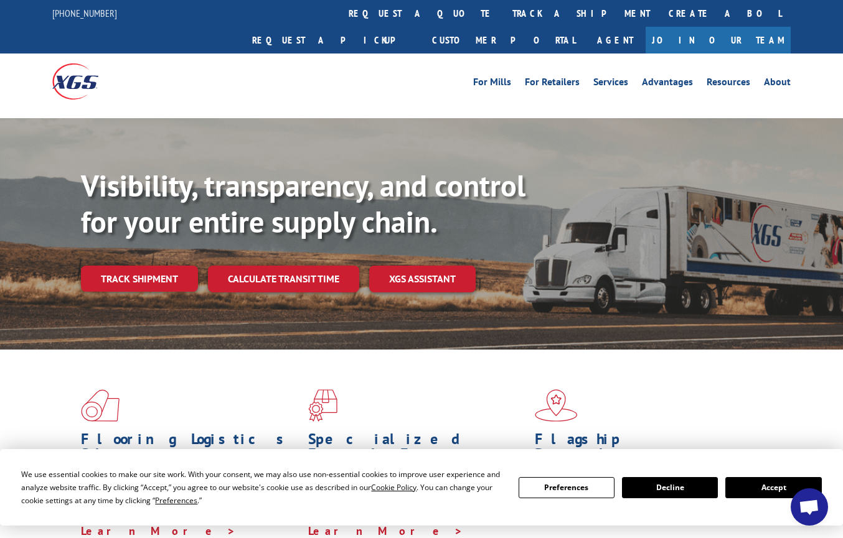 The width and height of the screenshot is (843, 538). What do you see at coordinates (283, 279) in the screenshot?
I see `a: Calculate transit time` at bounding box center [283, 279].